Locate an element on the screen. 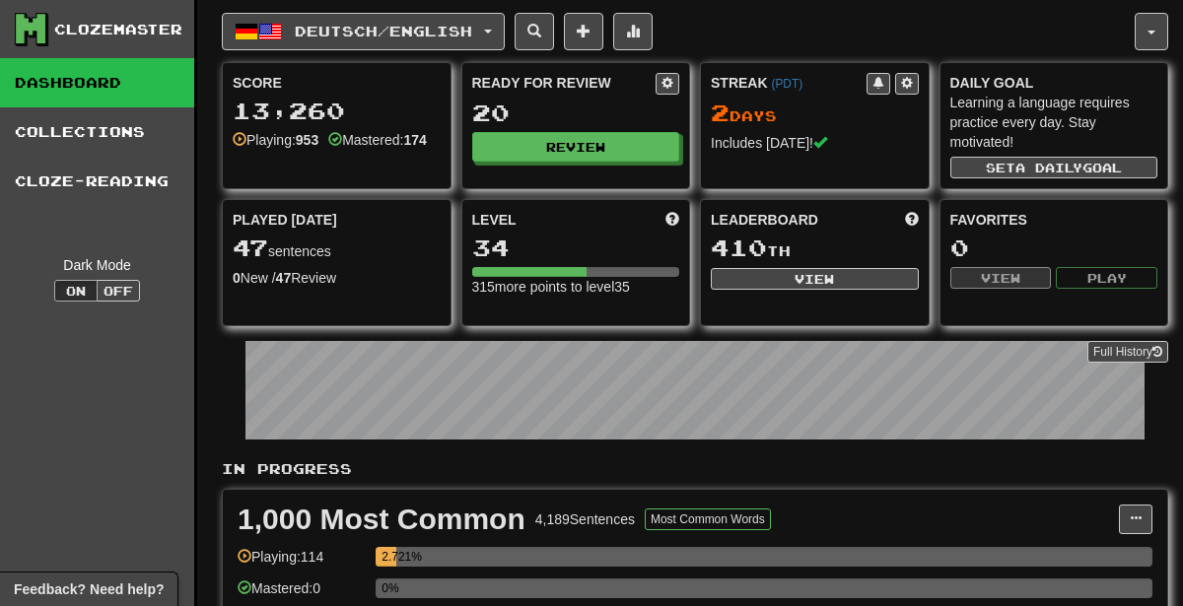 This screenshot has width=1183, height=606. div: sentences is located at coordinates (336, 248).